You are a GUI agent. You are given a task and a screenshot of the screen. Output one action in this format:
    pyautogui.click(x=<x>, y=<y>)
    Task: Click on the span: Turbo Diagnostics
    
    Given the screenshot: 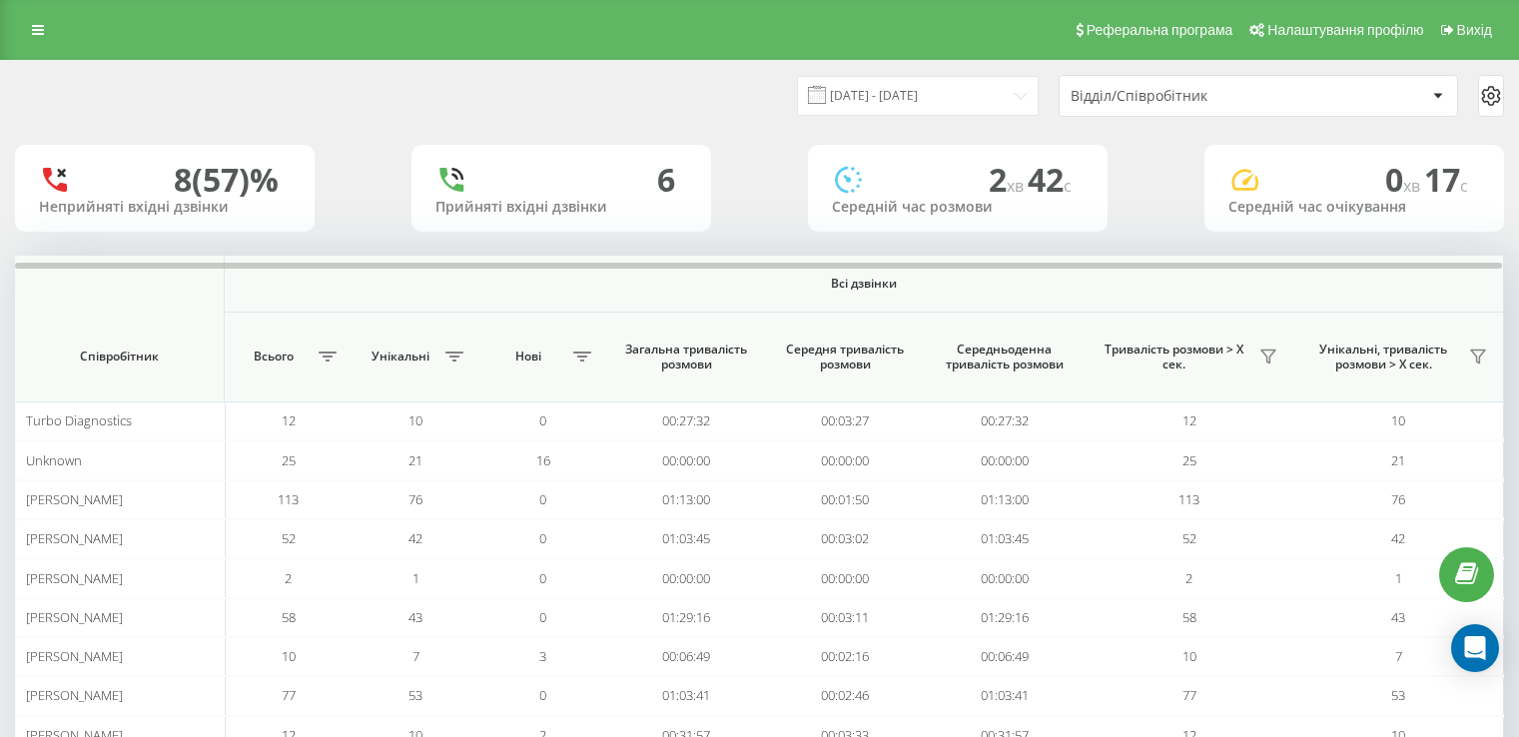 What is the action you would take?
    pyautogui.click(x=79, y=421)
    